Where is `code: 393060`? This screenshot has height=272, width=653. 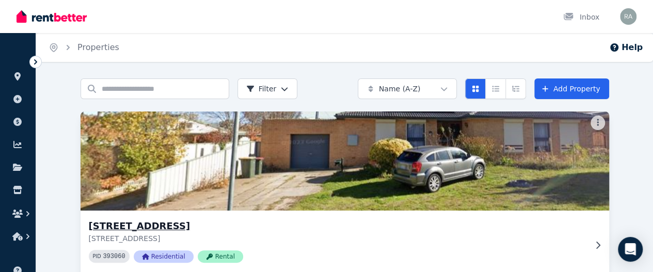 code: 393060 is located at coordinates (114, 256).